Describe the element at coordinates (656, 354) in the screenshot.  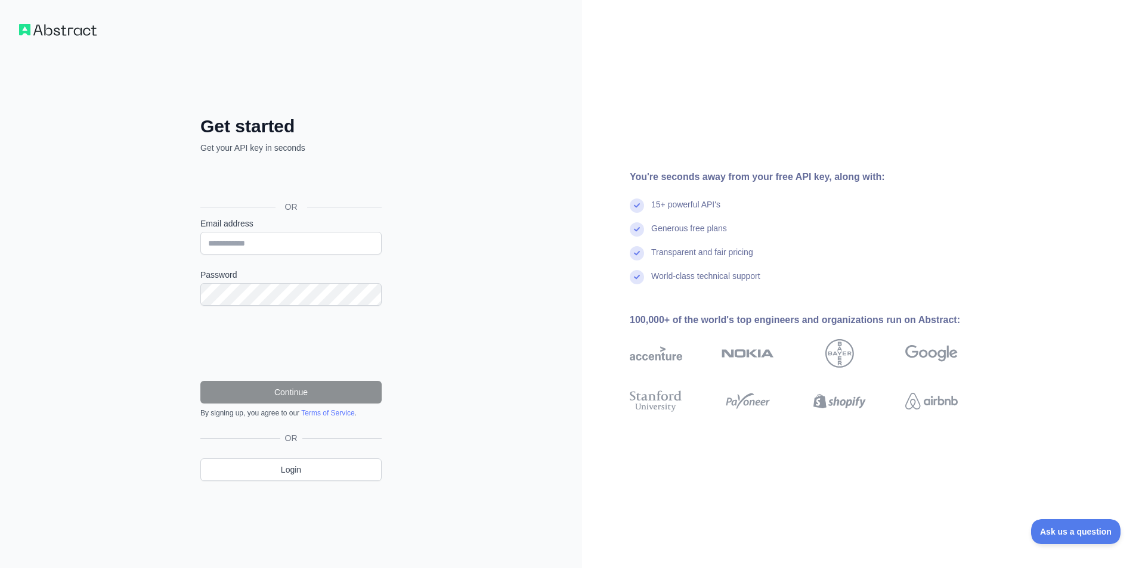
I see `img: accenture` at that location.